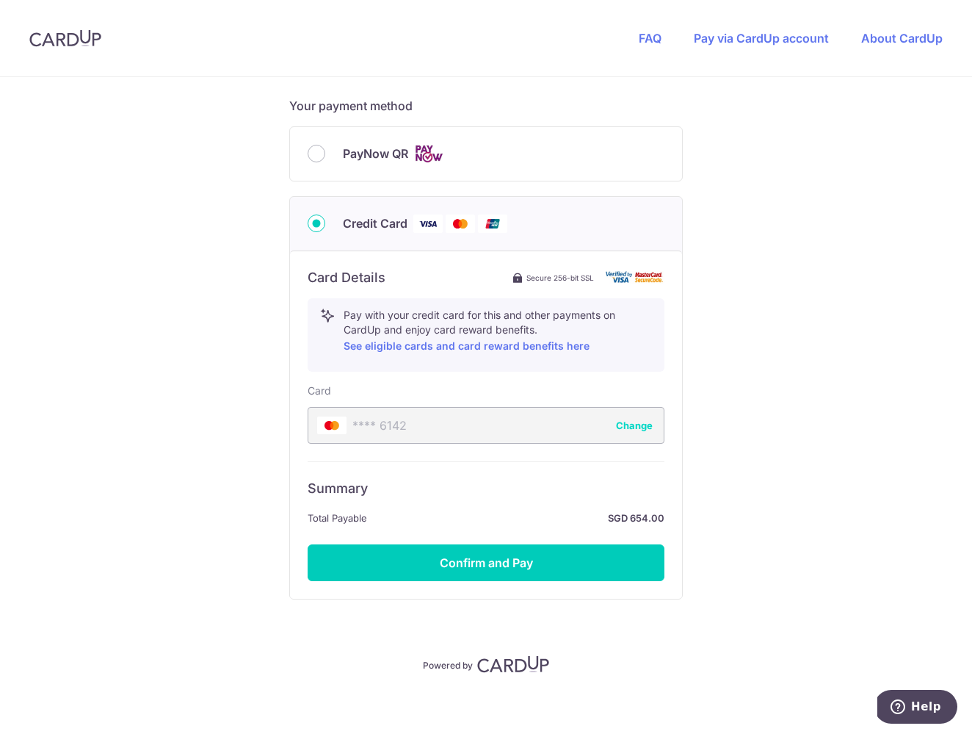 Image resolution: width=972 pixels, height=734 pixels. I want to click on div: PayNow QR Cards logo, so click(486, 153).